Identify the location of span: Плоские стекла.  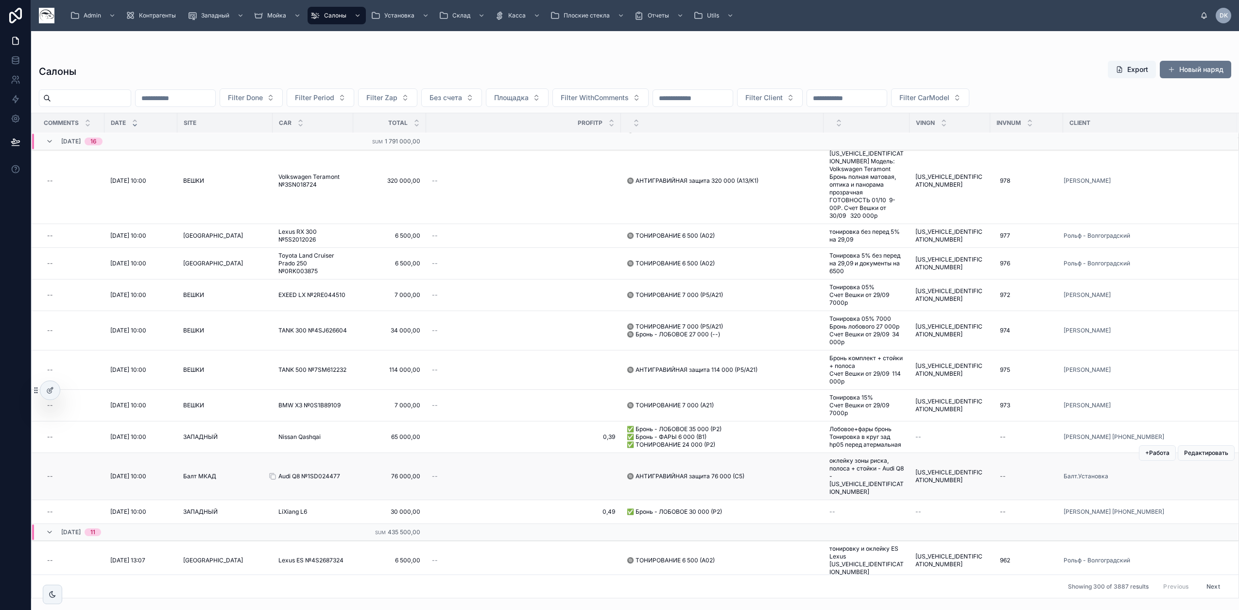
(587, 16).